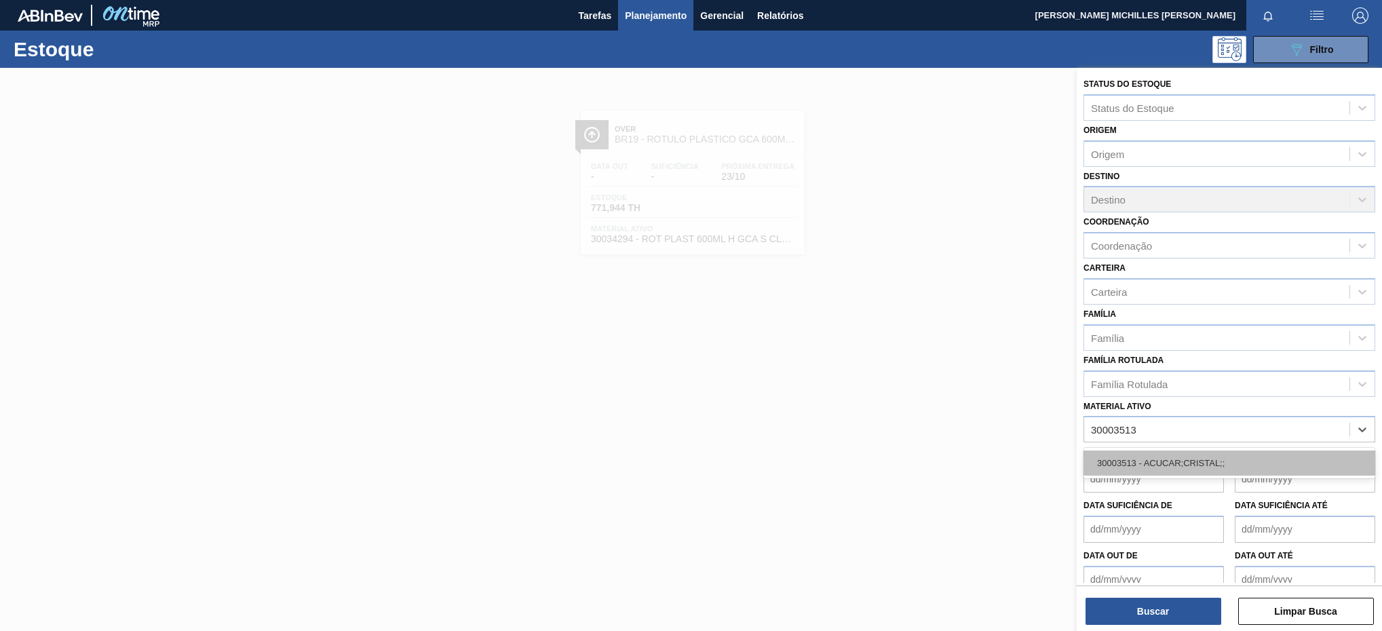  I want to click on label: Status do Estoque, so click(1127, 84).